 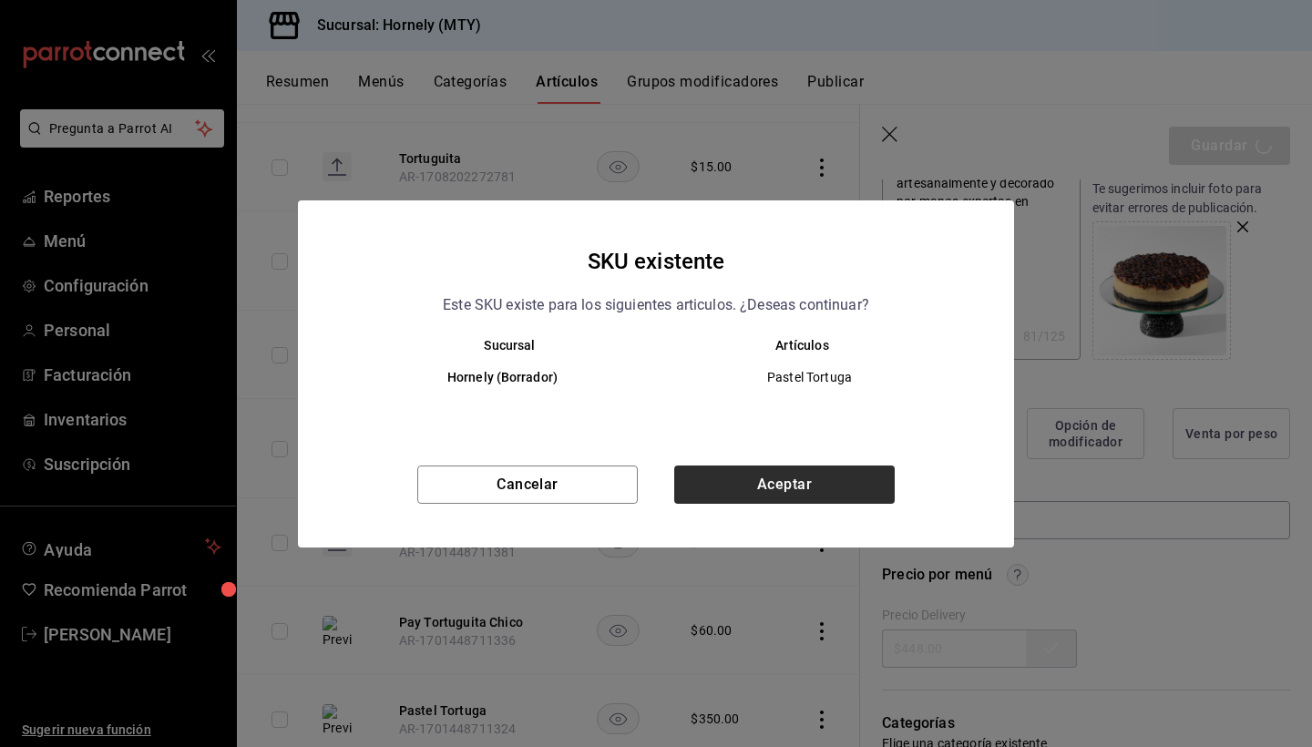 I want to click on h4: SKU existente, so click(x=656, y=262).